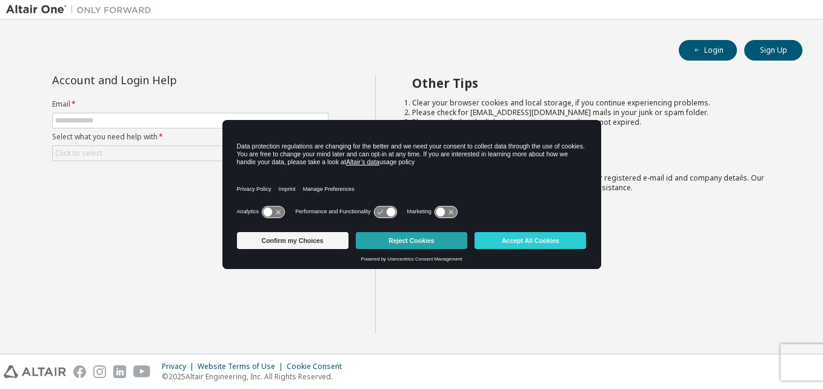 The image size is (823, 389). I want to click on label: Select what you need help with, so click(190, 137).